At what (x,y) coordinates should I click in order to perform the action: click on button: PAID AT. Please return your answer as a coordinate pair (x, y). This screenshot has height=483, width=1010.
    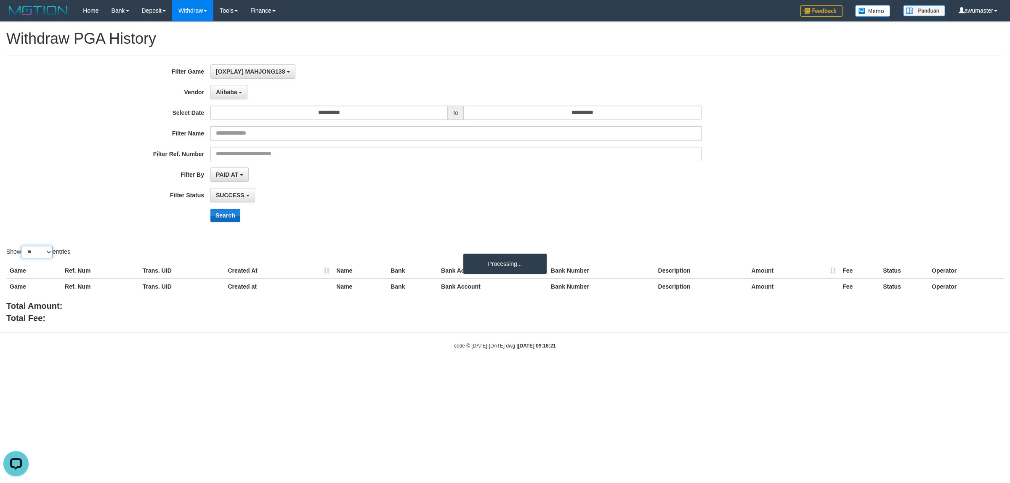
    Looking at the image, I should click on (229, 175).